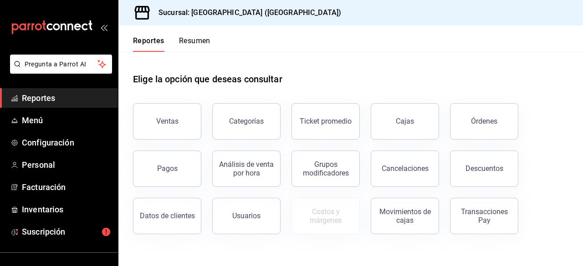  What do you see at coordinates (66, 232) in the screenshot?
I see `span: Suscripción` at bounding box center [66, 232].